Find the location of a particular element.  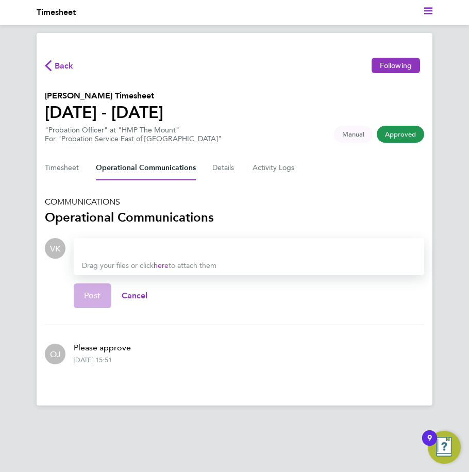

p: Please approve is located at coordinates (102, 348).